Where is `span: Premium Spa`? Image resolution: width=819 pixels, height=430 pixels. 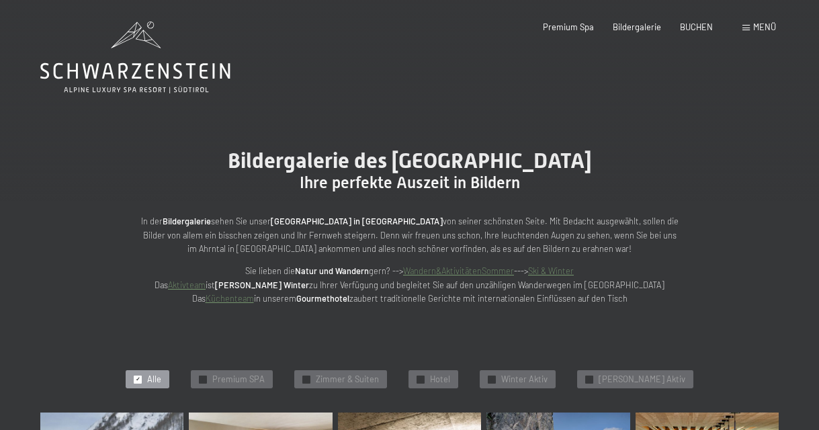
span: Premium Spa is located at coordinates (568, 27).